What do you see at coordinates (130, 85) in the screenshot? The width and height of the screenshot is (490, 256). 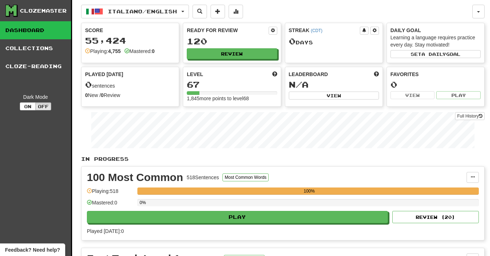 I see `div: sentences` at bounding box center [130, 85].